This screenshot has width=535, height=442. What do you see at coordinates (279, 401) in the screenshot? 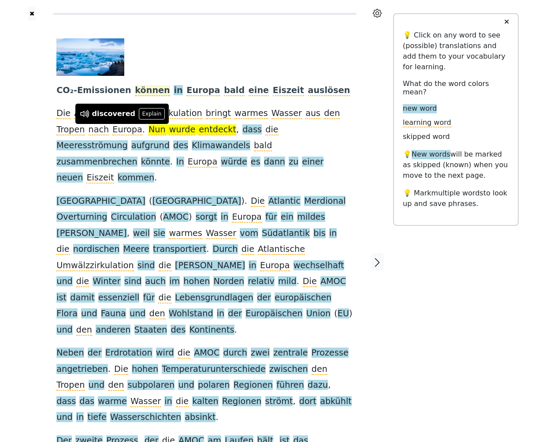
I see `span: strömt` at bounding box center [279, 401].